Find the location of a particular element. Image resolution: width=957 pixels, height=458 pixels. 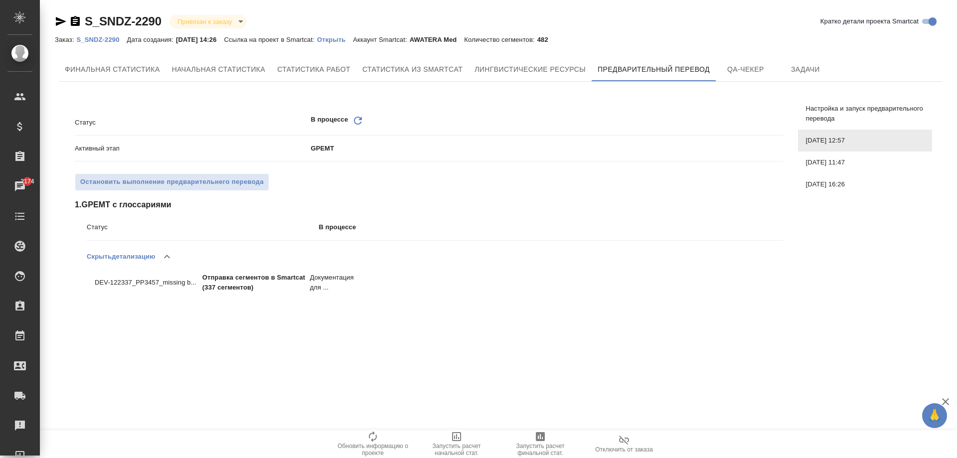

p: Ссылка на проект в Smartcat: is located at coordinates (271, 39).